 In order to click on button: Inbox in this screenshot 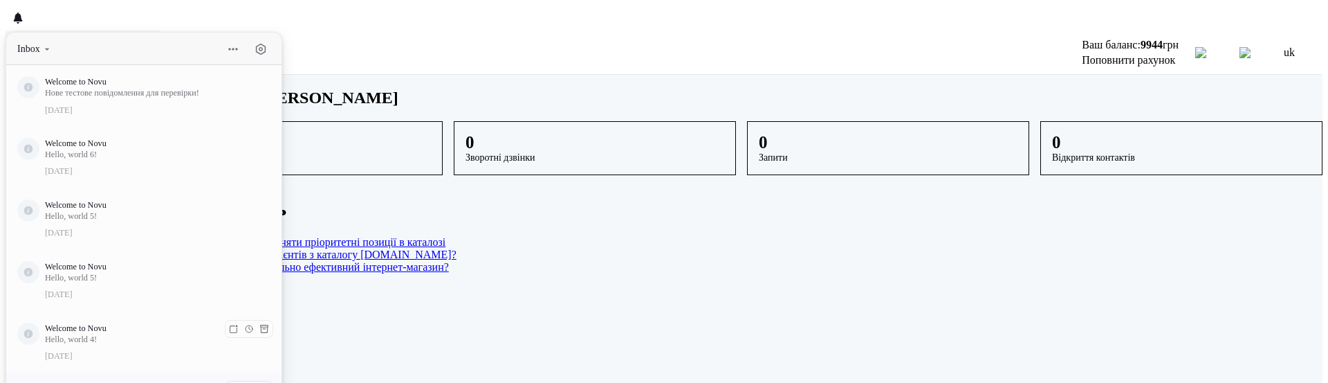, I will do `click(35, 49)`.